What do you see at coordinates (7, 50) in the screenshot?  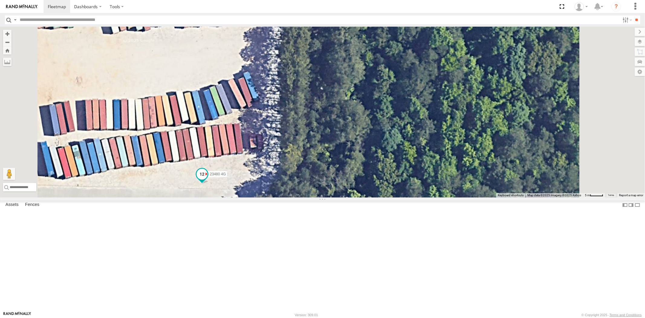 I see `button: Zoom Home` at bounding box center [7, 50].